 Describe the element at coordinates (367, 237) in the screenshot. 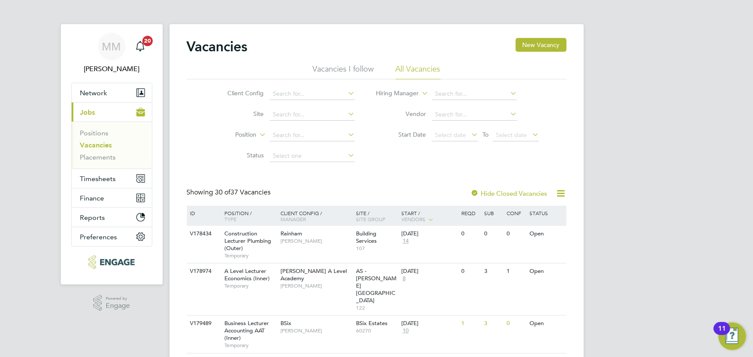

I see `span: Building Services` at that location.